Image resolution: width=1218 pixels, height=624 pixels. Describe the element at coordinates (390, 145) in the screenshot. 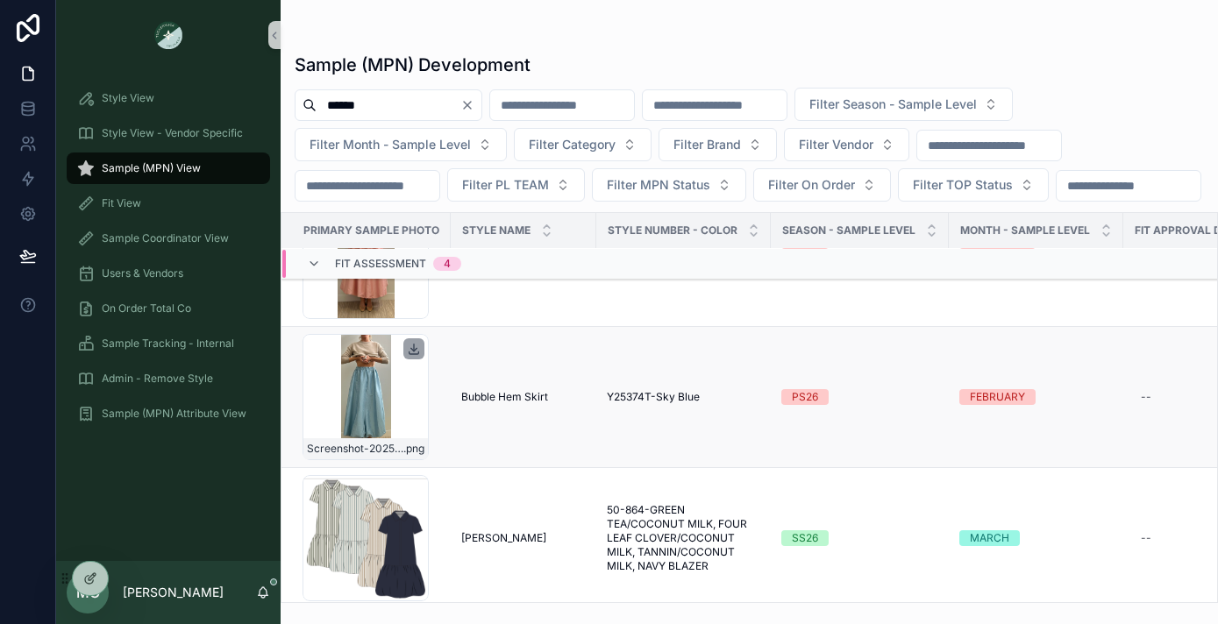

I see `span: Filter Month - Sample Level` at that location.